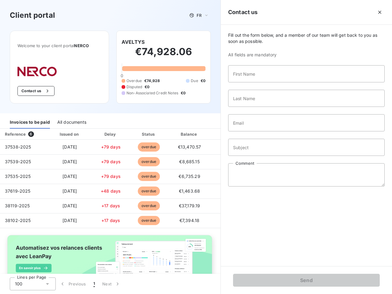 Image resolution: width=392 pixels, height=294 pixels. What do you see at coordinates (17, 206) in the screenshot?
I see `span: 38119-2025` at bounding box center [17, 206].